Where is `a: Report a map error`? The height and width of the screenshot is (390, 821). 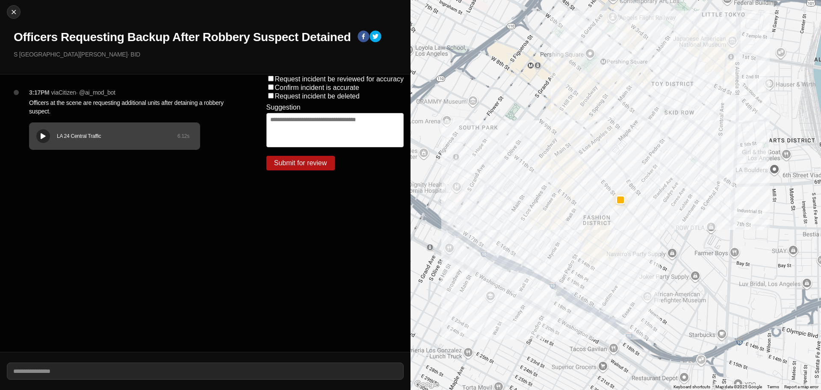 a: Report a map error is located at coordinates (802, 386).